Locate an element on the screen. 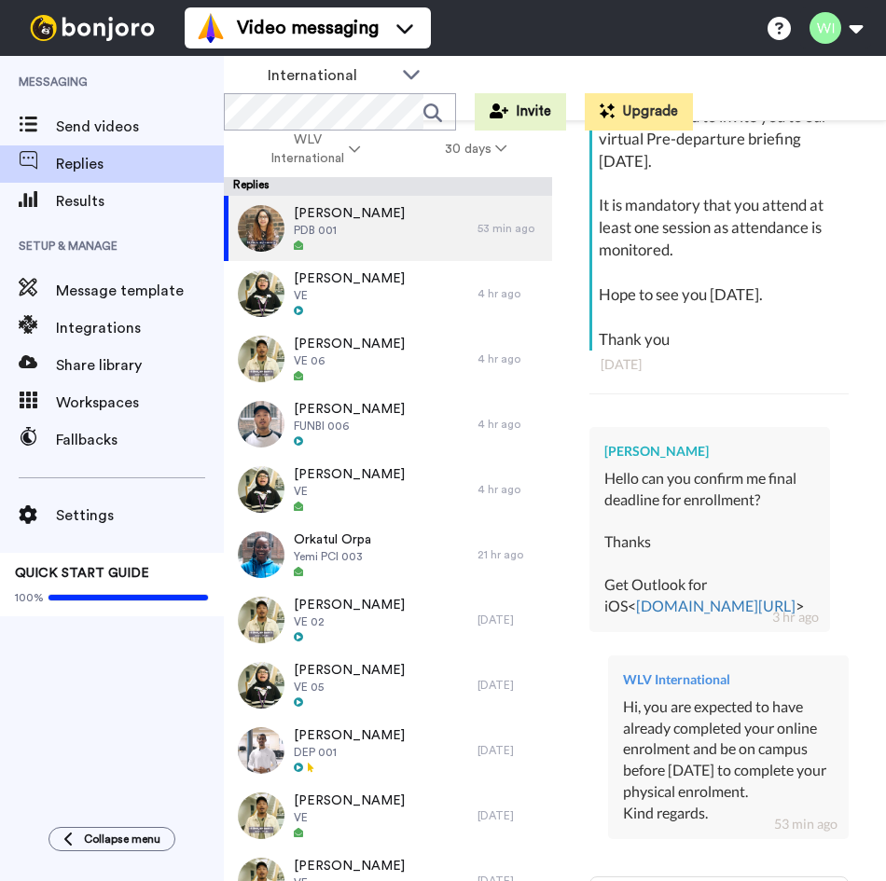  div: WLV International is located at coordinates (728, 680).